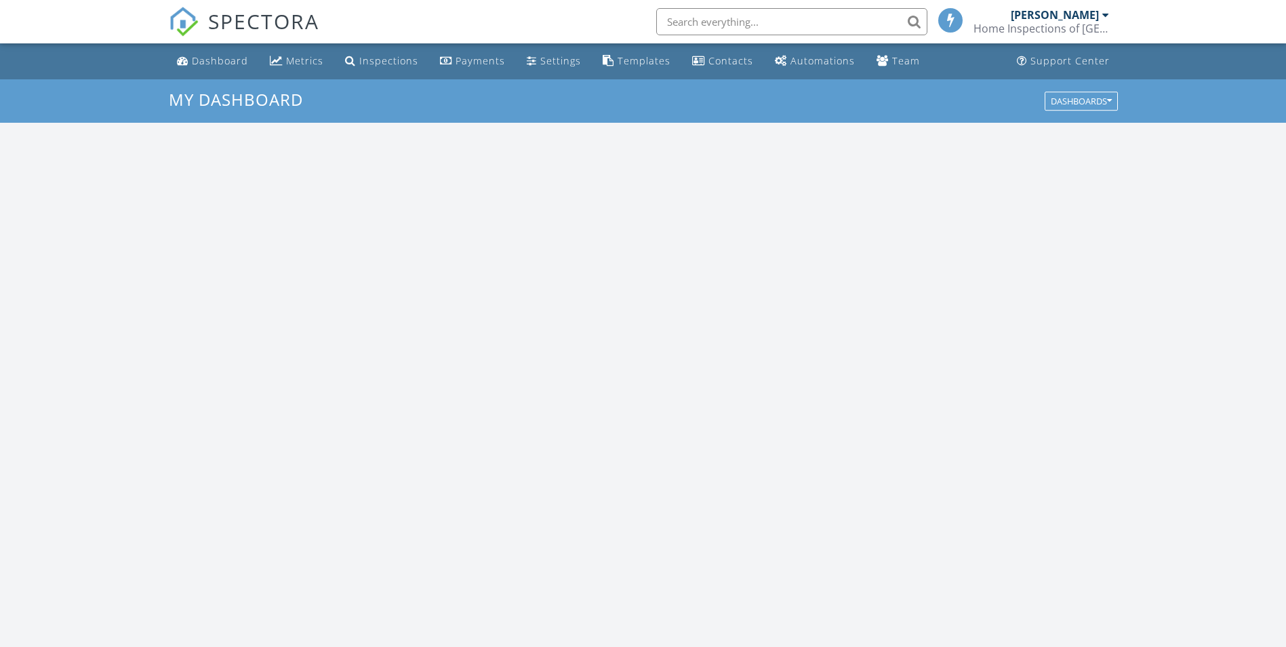 The width and height of the screenshot is (1286, 647). I want to click on img: The Best Home Inspection Software - Spectora, so click(184, 22).